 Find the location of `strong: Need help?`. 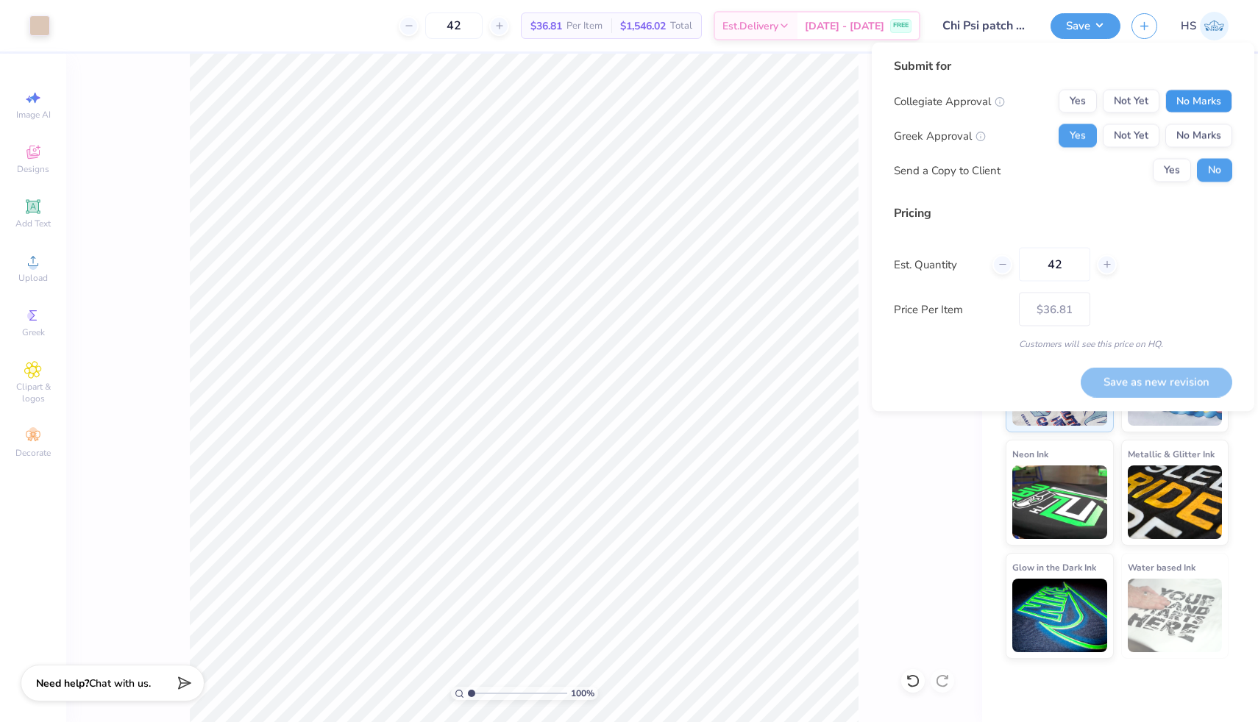

strong: Need help? is located at coordinates (63, 683).